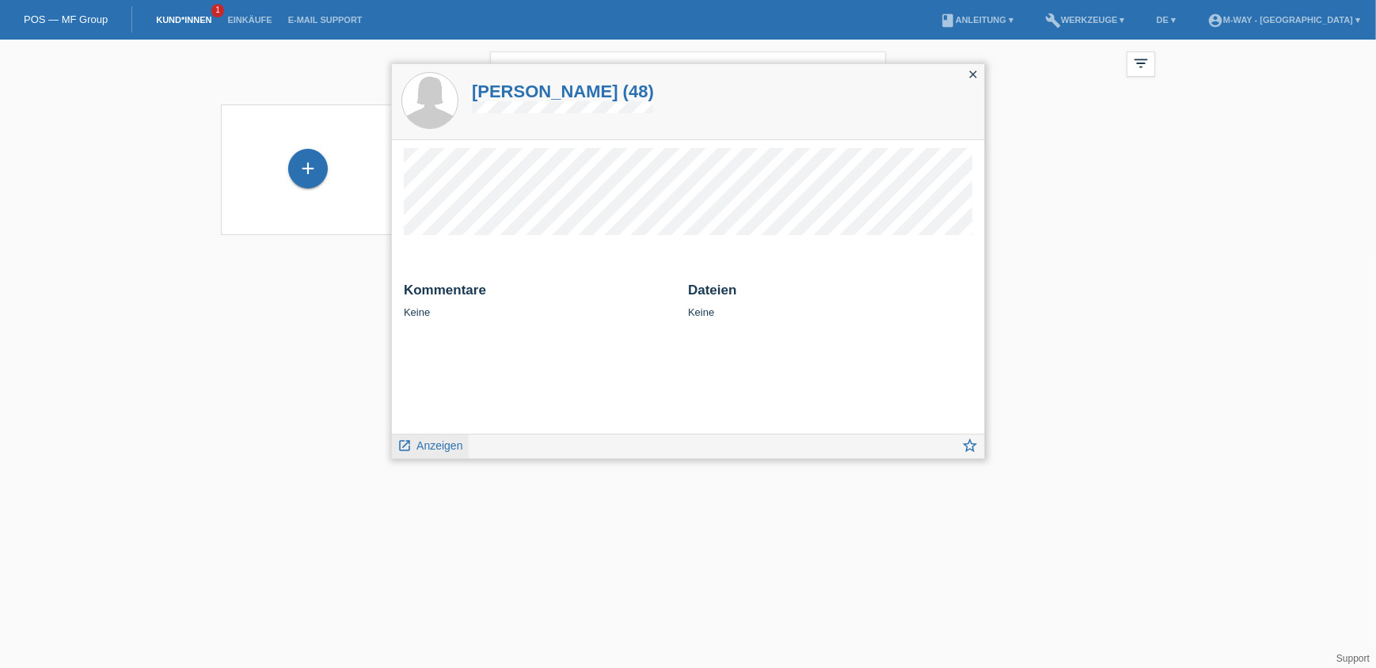 The image size is (1376, 668). Describe the element at coordinates (970, 448) in the screenshot. I see `a: star_border` at that location.